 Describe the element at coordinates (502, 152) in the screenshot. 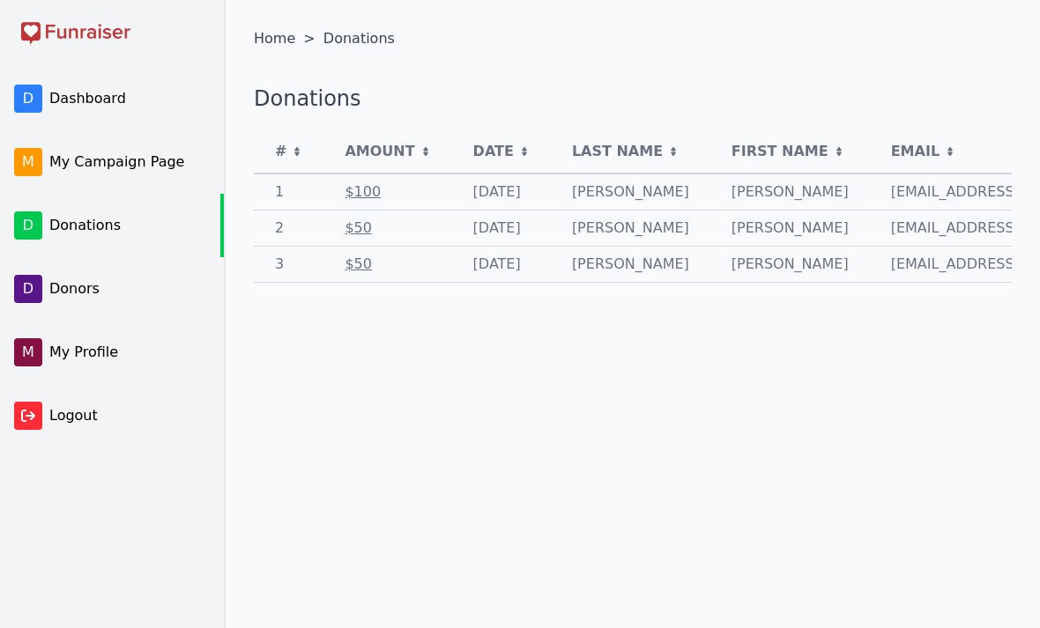

I see `button: Date` at that location.